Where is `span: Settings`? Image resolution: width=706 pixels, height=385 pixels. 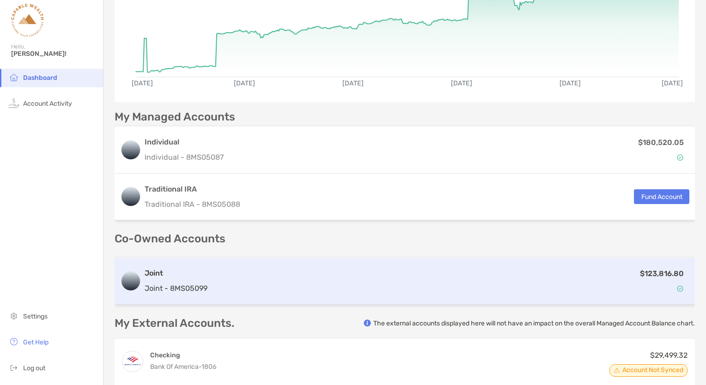
span: Settings is located at coordinates (35, 317).